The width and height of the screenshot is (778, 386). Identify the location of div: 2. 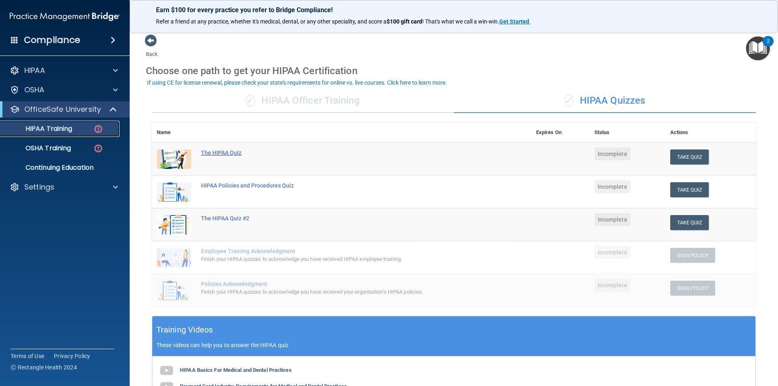
(767, 47).